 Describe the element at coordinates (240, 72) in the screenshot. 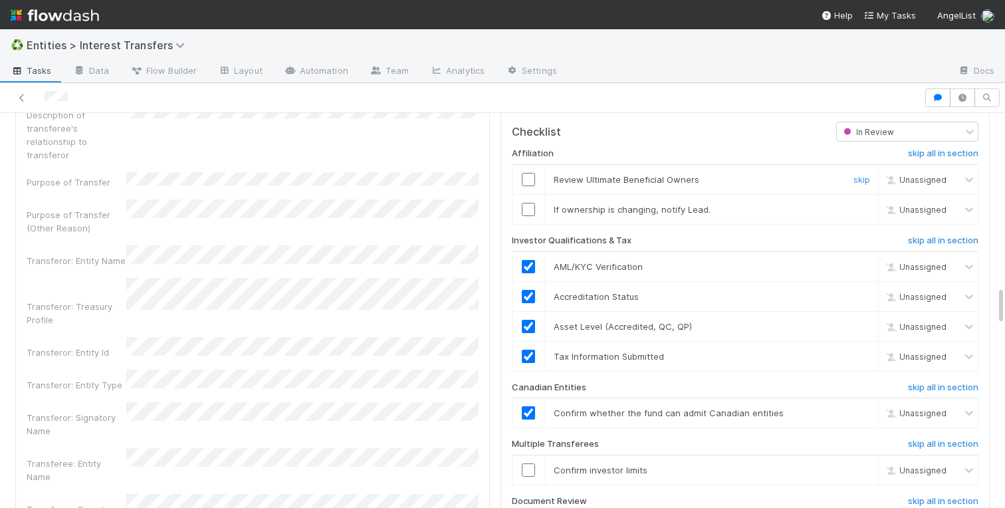

I see `a: Layout` at that location.